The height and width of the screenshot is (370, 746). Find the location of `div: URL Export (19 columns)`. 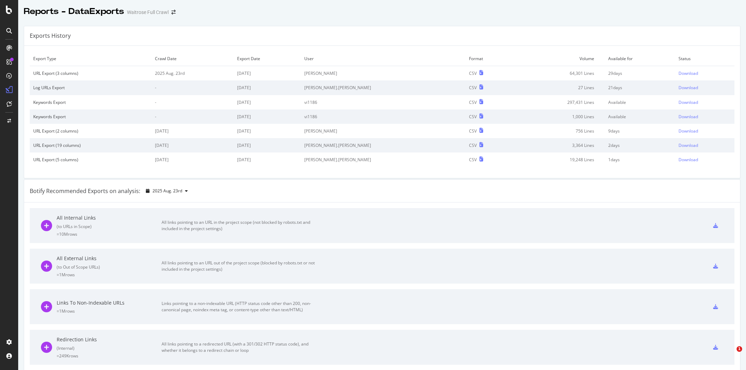

div: URL Export (19 columns) is located at coordinates (91, 145).